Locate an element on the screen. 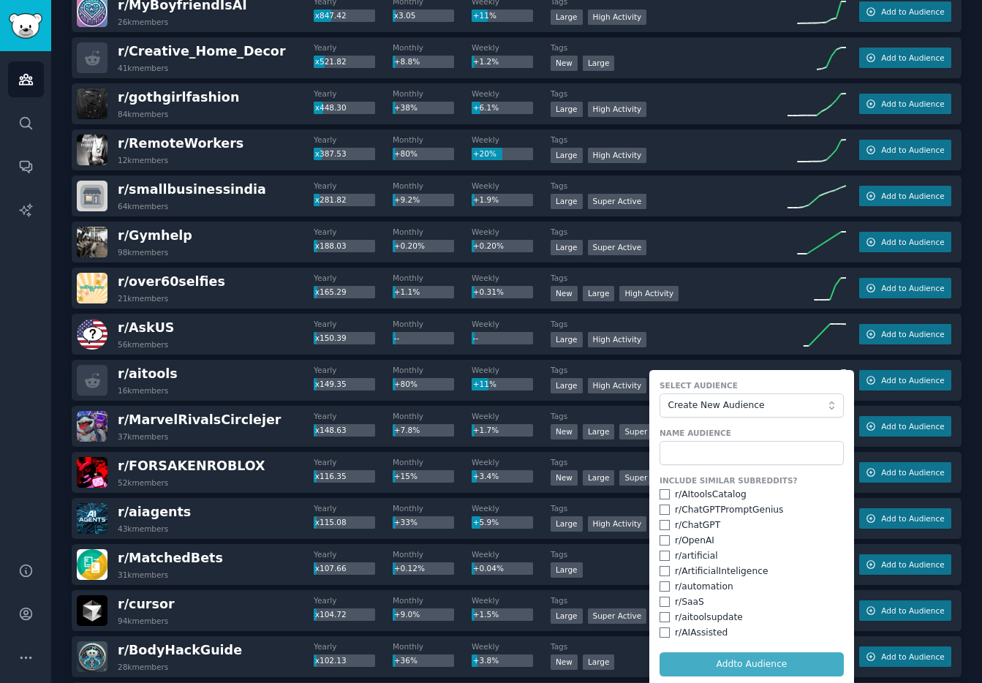 The height and width of the screenshot is (683, 982). span: +80% is located at coordinates (406, 154).